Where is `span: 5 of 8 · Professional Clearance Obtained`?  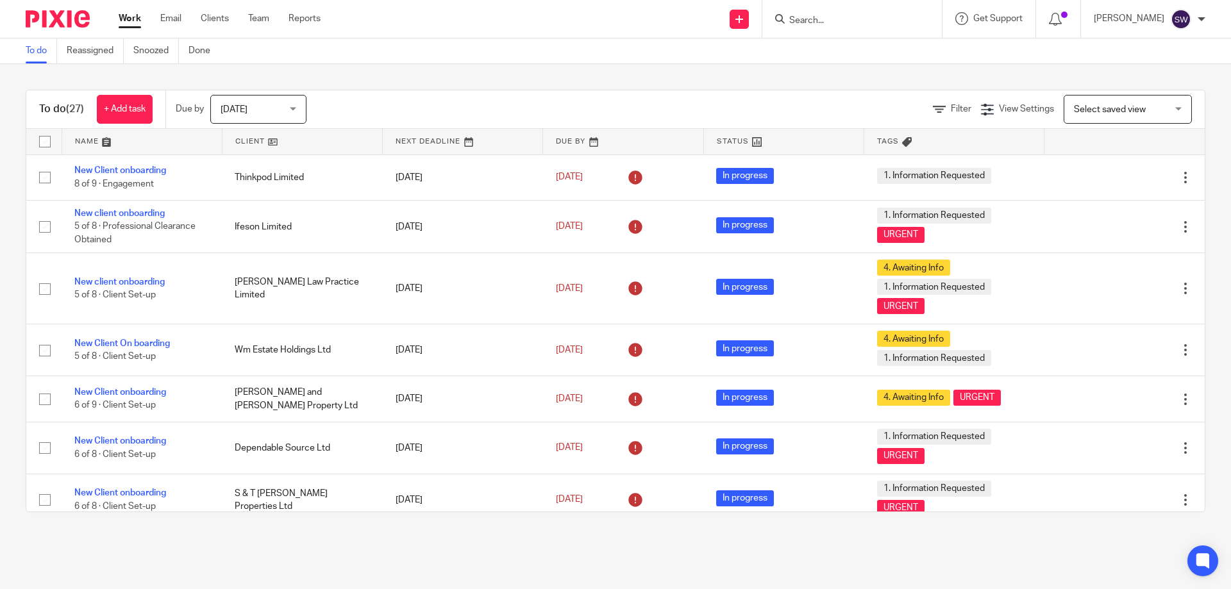 span: 5 of 8 · Professional Clearance Obtained is located at coordinates (135, 233).